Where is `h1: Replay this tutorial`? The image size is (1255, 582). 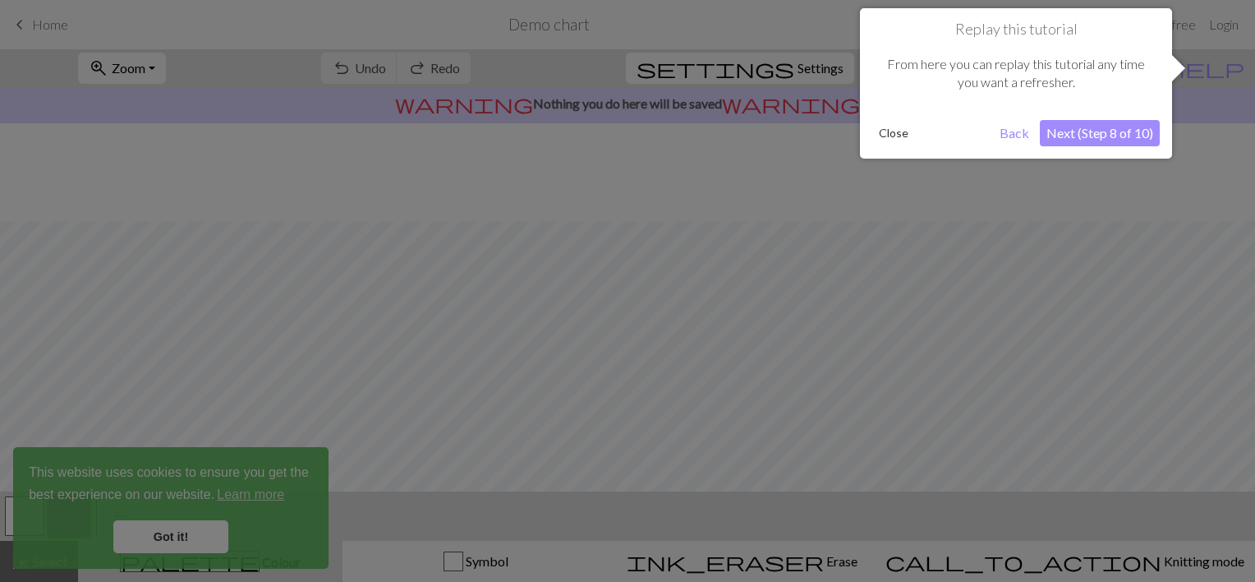 h1: Replay this tutorial is located at coordinates (1016, 30).